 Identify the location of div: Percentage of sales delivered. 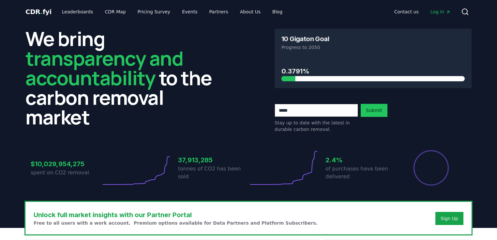
(431, 168).